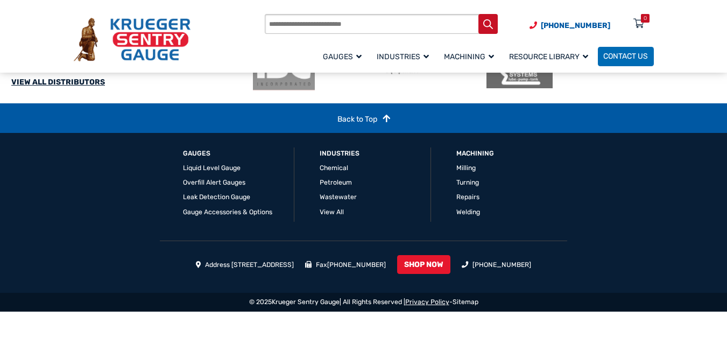 This screenshot has width=727, height=345. I want to click on button: Next, so click(704, 62).